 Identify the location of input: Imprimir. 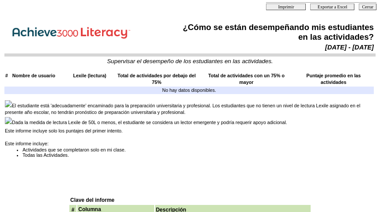
(286, 7).